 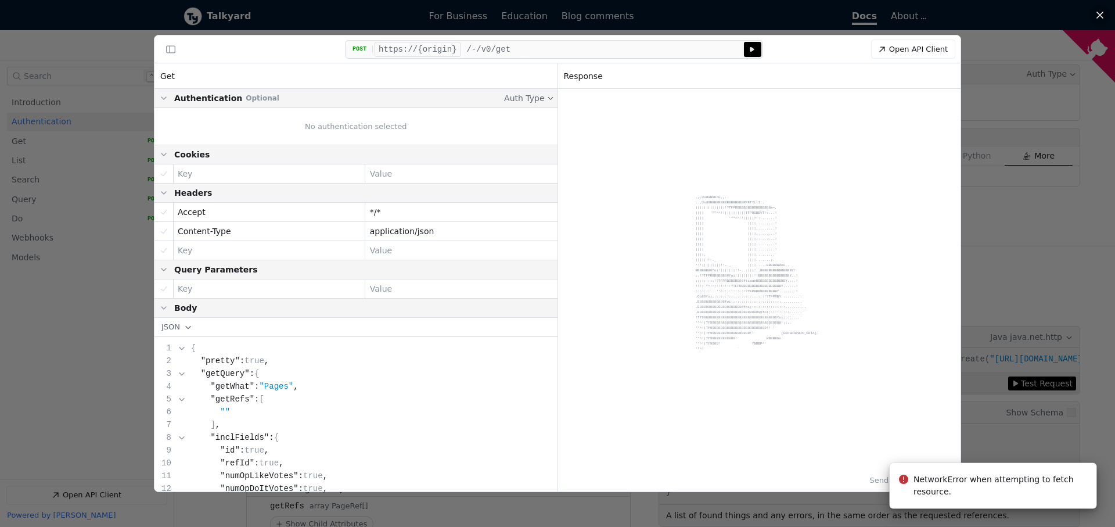 What do you see at coordinates (208, 98) in the screenshot?
I see `span: Authentication` at bounding box center [208, 98].